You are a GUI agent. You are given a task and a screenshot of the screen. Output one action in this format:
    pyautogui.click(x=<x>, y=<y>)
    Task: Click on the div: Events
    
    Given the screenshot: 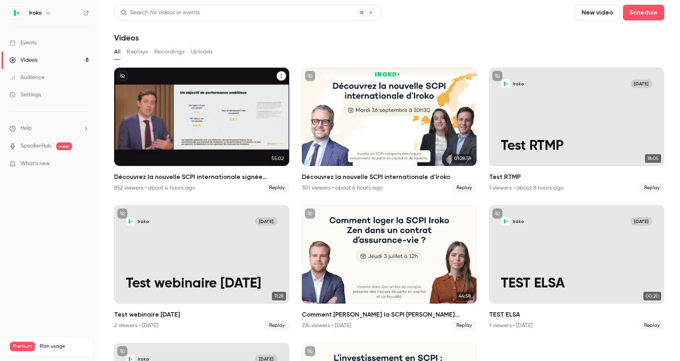 What is the action you would take?
    pyautogui.click(x=23, y=43)
    